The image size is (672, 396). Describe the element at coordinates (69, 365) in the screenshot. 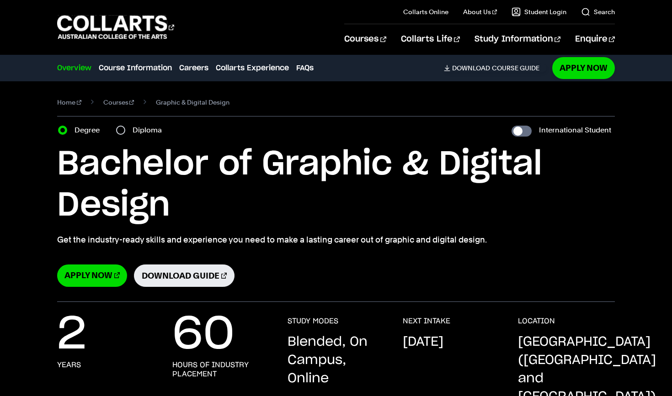

I see `h3: years` at that location.